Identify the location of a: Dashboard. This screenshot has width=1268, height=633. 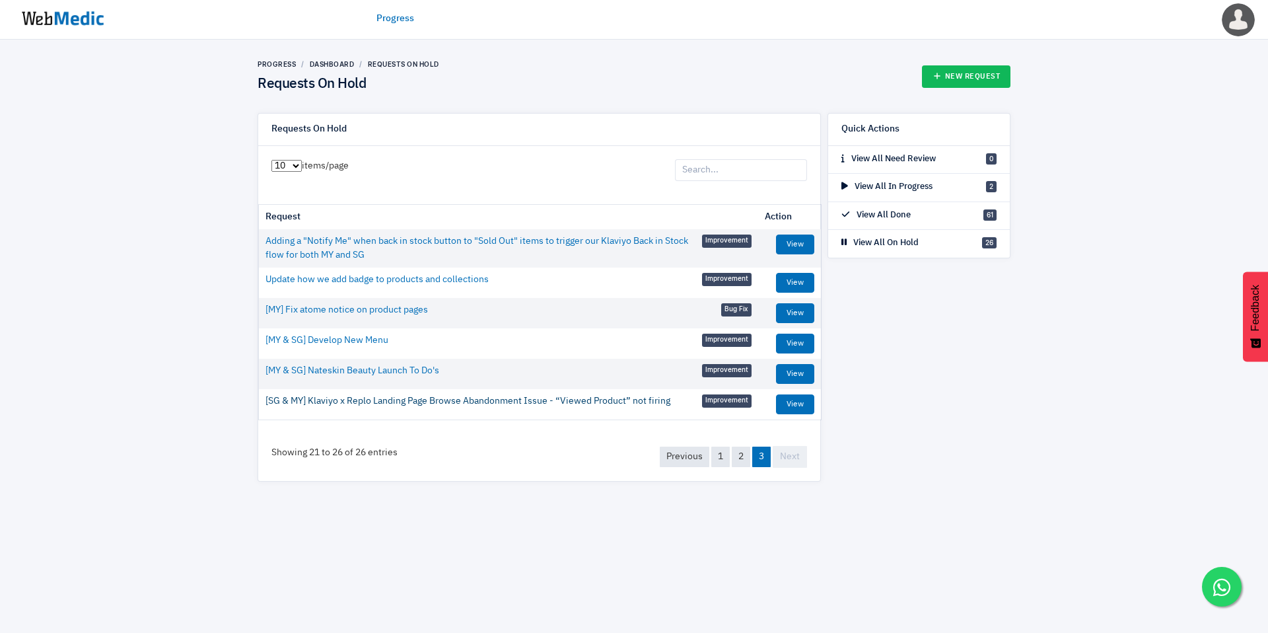
(332, 64).